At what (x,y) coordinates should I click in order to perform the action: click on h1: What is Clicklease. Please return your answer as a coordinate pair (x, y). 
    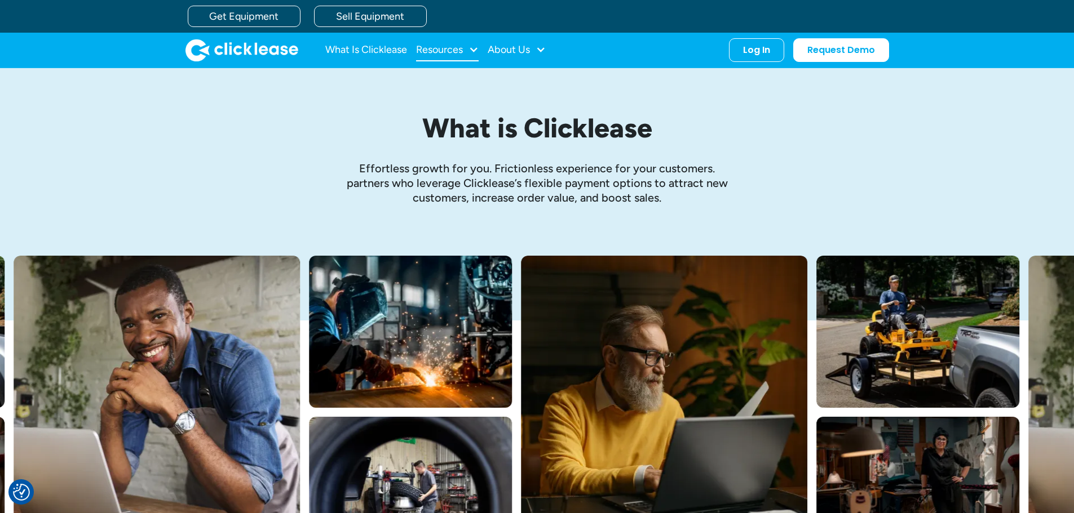
    Looking at the image, I should click on (537, 128).